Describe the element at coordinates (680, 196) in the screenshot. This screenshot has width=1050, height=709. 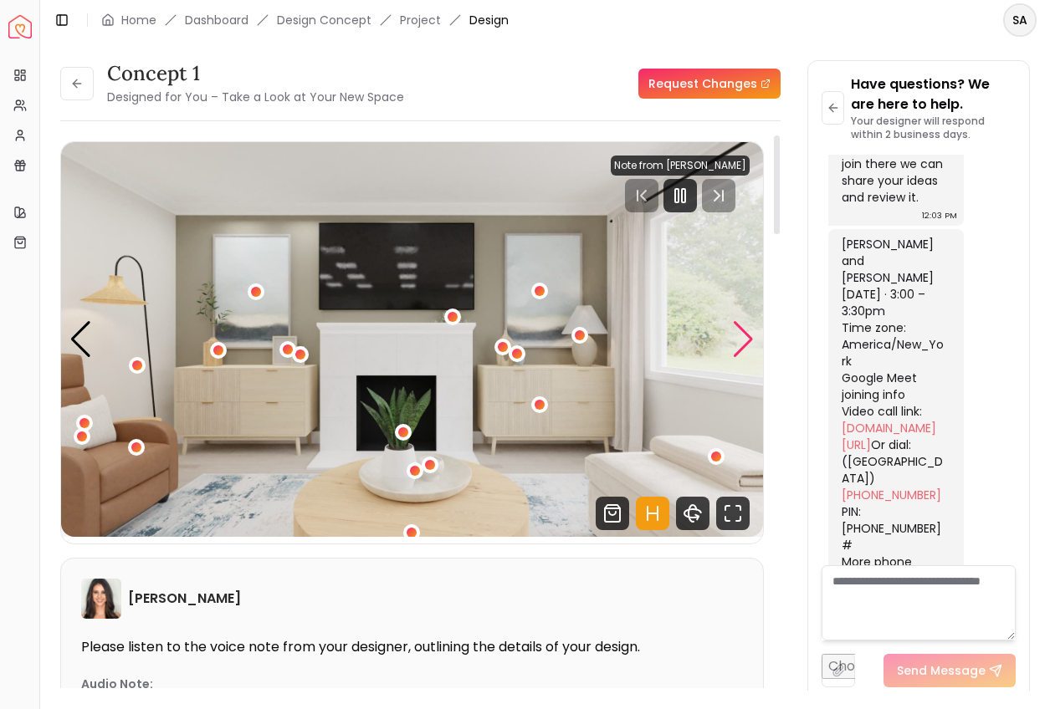
I see `svg: Pause` at that location.